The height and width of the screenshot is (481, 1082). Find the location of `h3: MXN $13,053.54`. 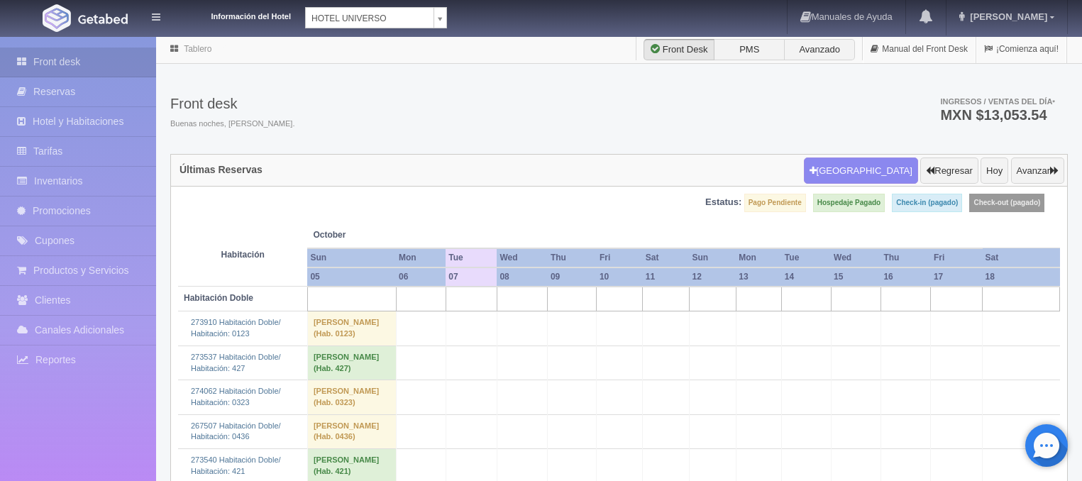

h3: MXN $13,053.54 is located at coordinates (998, 115).